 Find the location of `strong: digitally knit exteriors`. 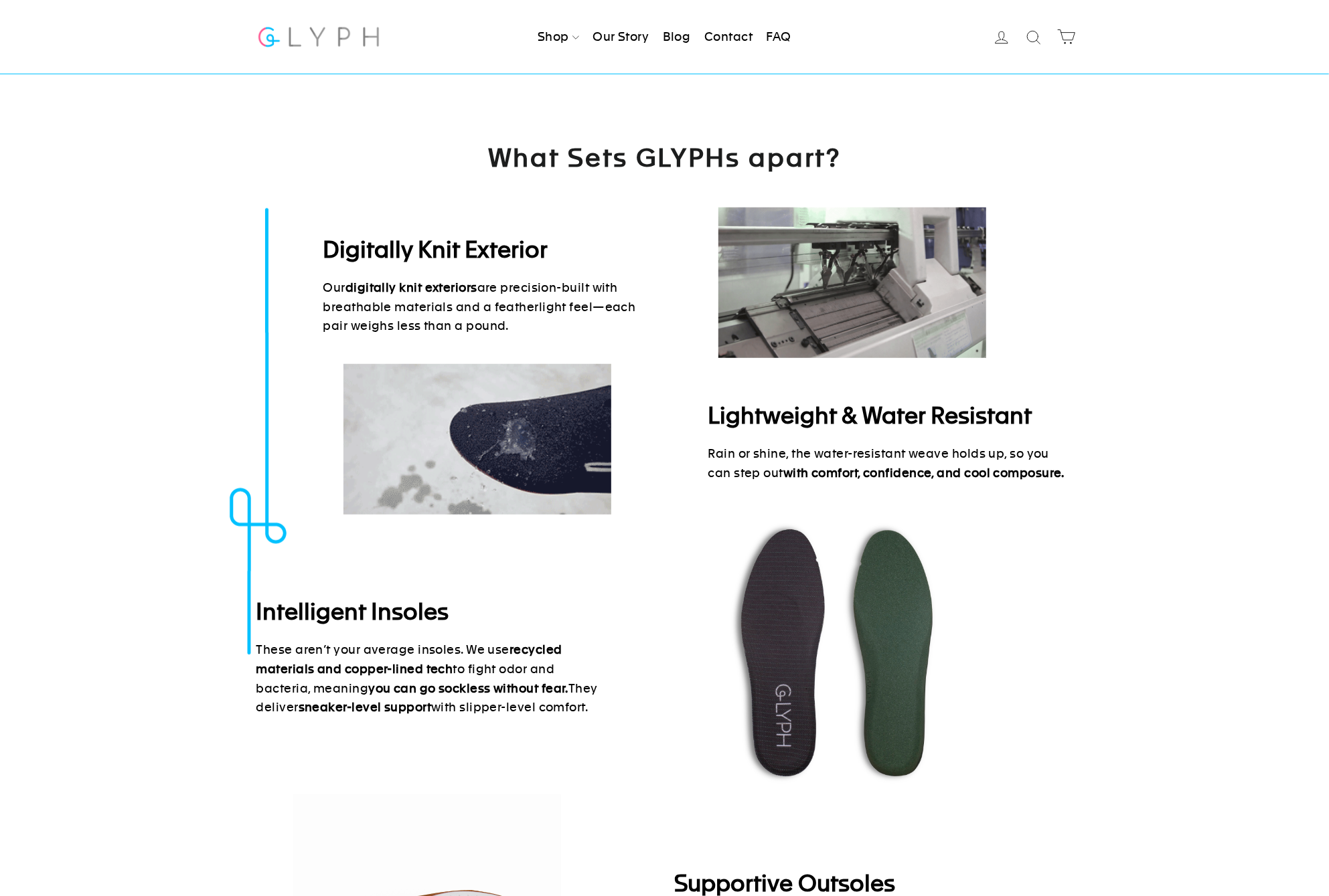

strong: digitally knit exteriors is located at coordinates (411, 287).